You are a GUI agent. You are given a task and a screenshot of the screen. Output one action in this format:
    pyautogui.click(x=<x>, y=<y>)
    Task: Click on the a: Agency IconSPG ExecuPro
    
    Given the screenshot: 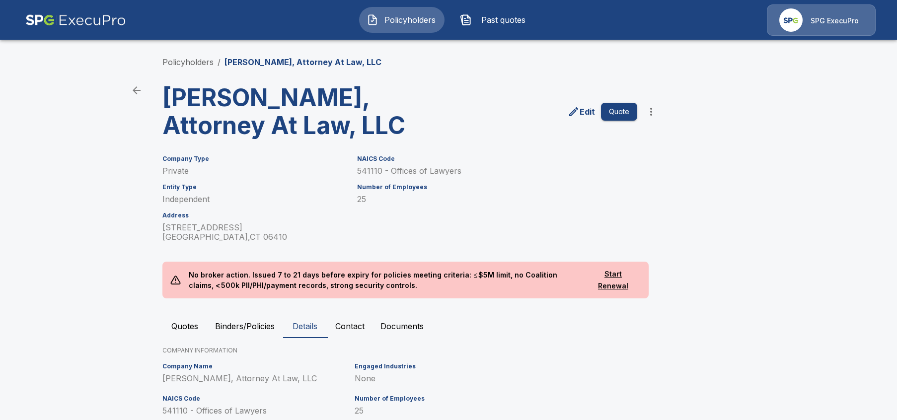 What is the action you would take?
    pyautogui.click(x=821, y=20)
    